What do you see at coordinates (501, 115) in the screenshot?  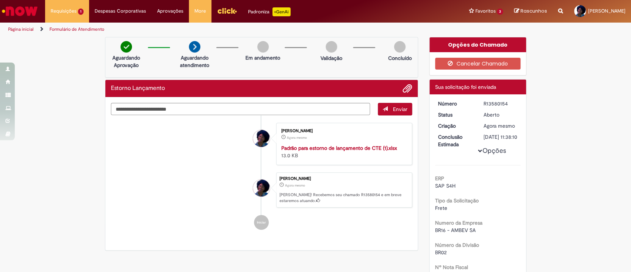 I see `div: Aberto` at bounding box center [501, 115].